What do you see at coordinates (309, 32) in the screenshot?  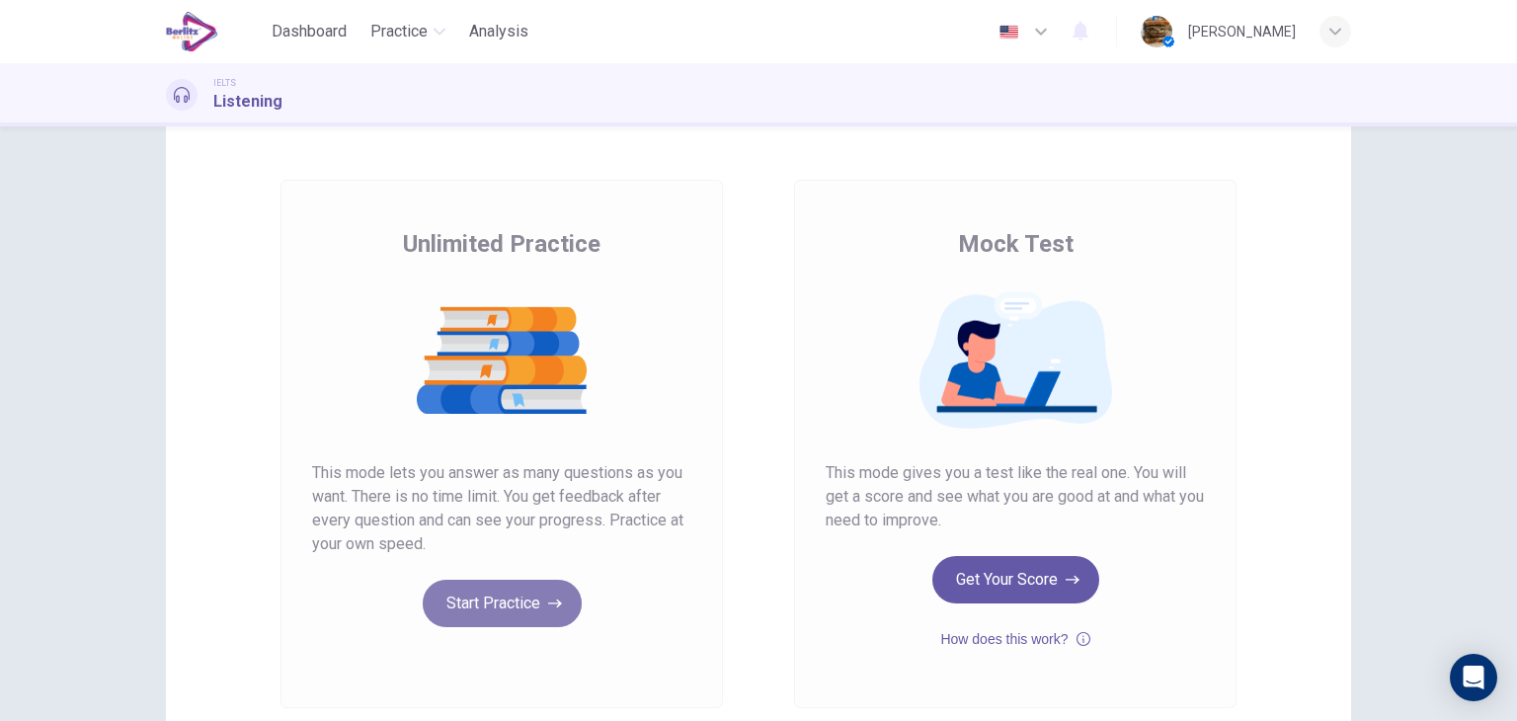 I see `button: Dashboard` at bounding box center [309, 32].